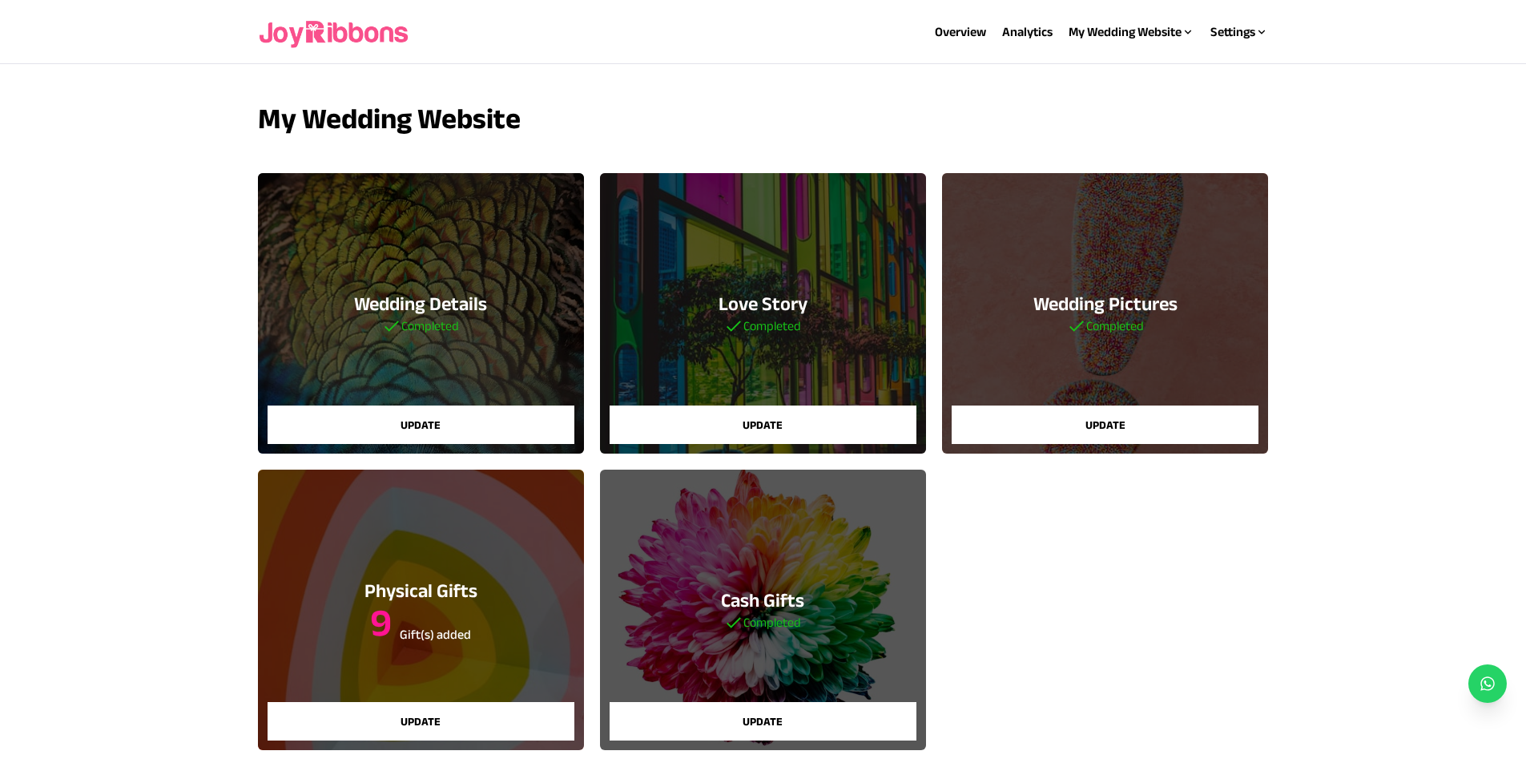 The height and width of the screenshot is (767, 1526). Describe the element at coordinates (1105, 304) in the screenshot. I see `h3: Wedding Pictures` at that location.